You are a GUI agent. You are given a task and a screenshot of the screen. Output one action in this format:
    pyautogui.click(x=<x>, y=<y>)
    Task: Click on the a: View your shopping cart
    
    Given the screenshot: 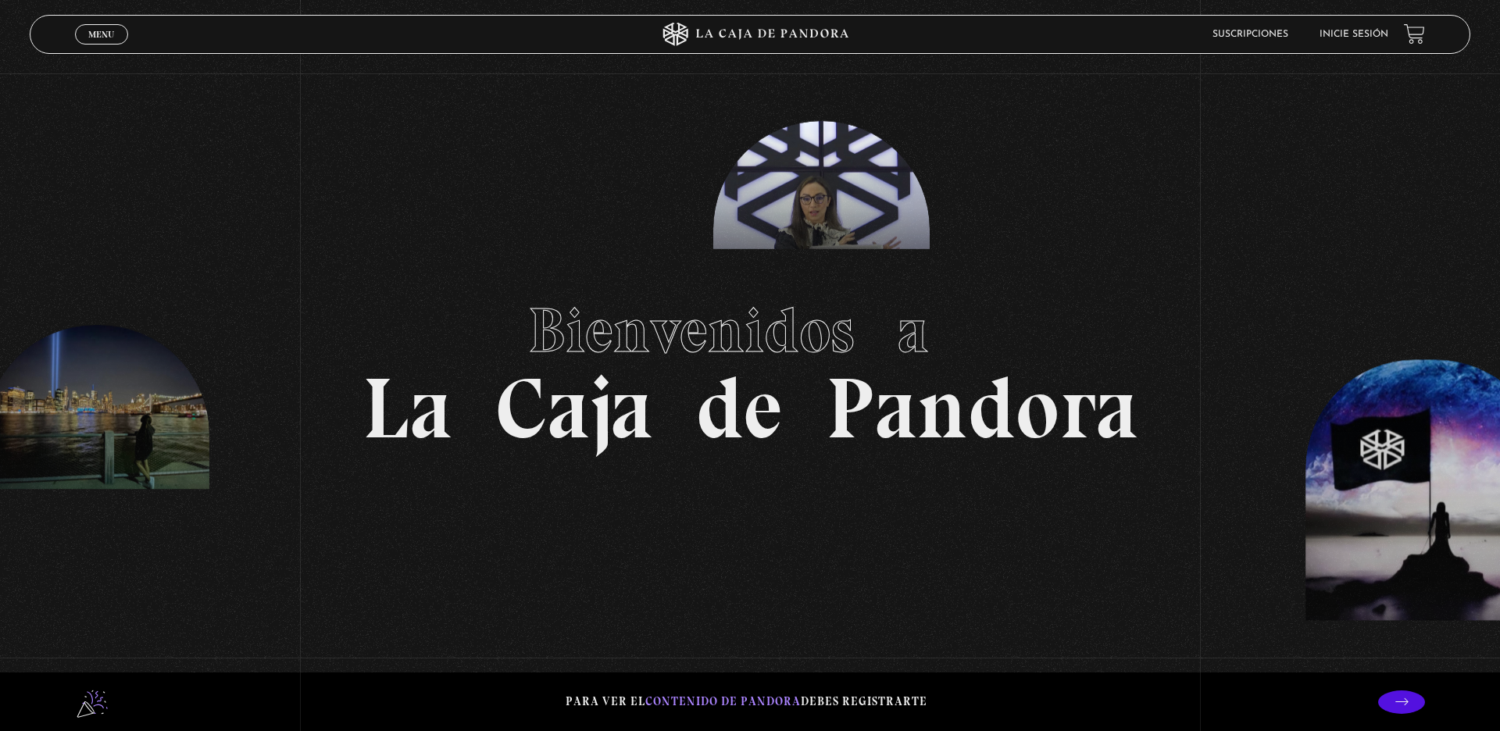 What is the action you would take?
    pyautogui.click(x=1414, y=34)
    